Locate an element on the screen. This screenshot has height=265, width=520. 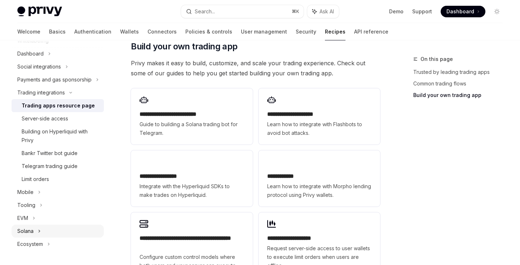
a: API reference is located at coordinates (371, 32).